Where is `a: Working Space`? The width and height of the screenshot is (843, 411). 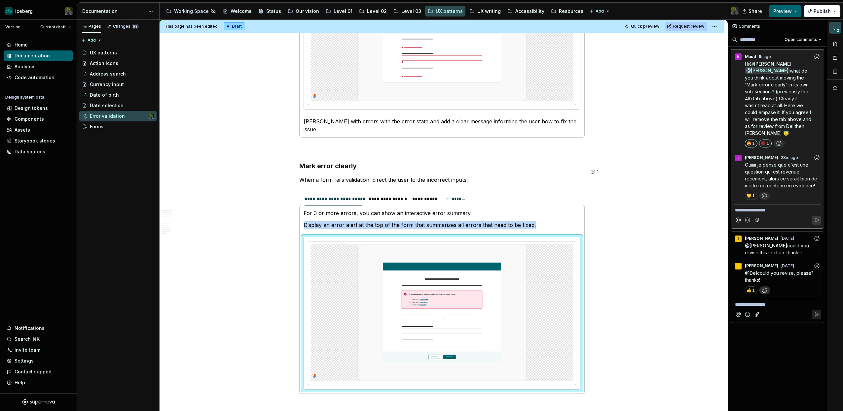 a: Working Space is located at coordinates (191, 11).